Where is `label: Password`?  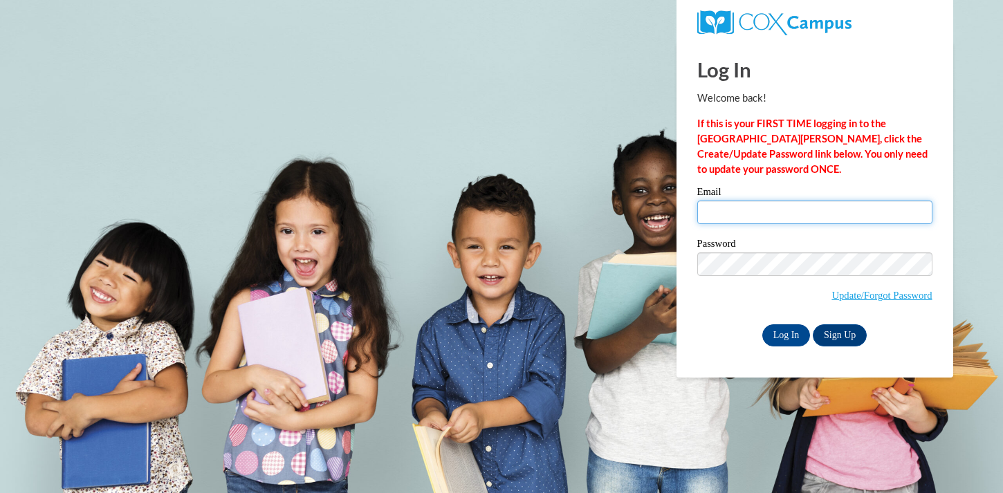
label: Password is located at coordinates (815, 246).